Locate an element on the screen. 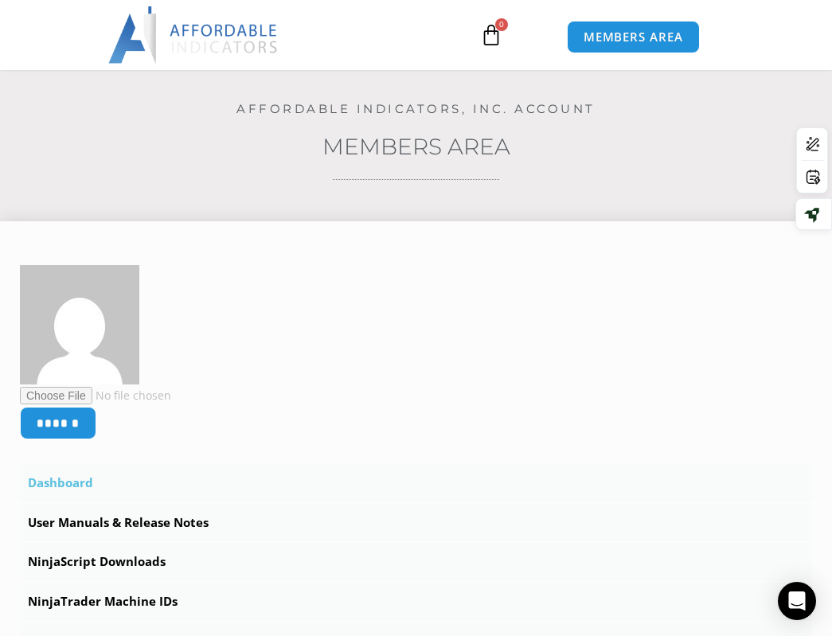 The image size is (832, 636). a: Members Area is located at coordinates (416, 147).